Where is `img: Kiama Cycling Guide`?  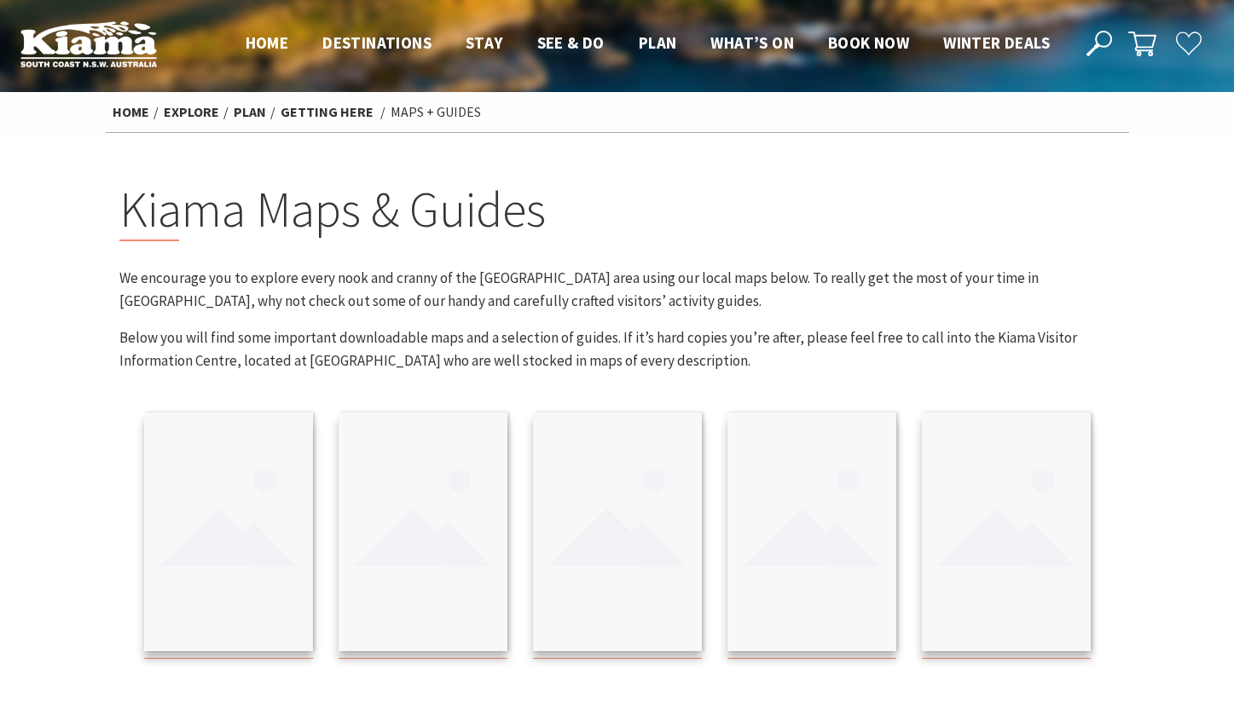
img: Kiama Cycling Guide is located at coordinates (1006, 532).